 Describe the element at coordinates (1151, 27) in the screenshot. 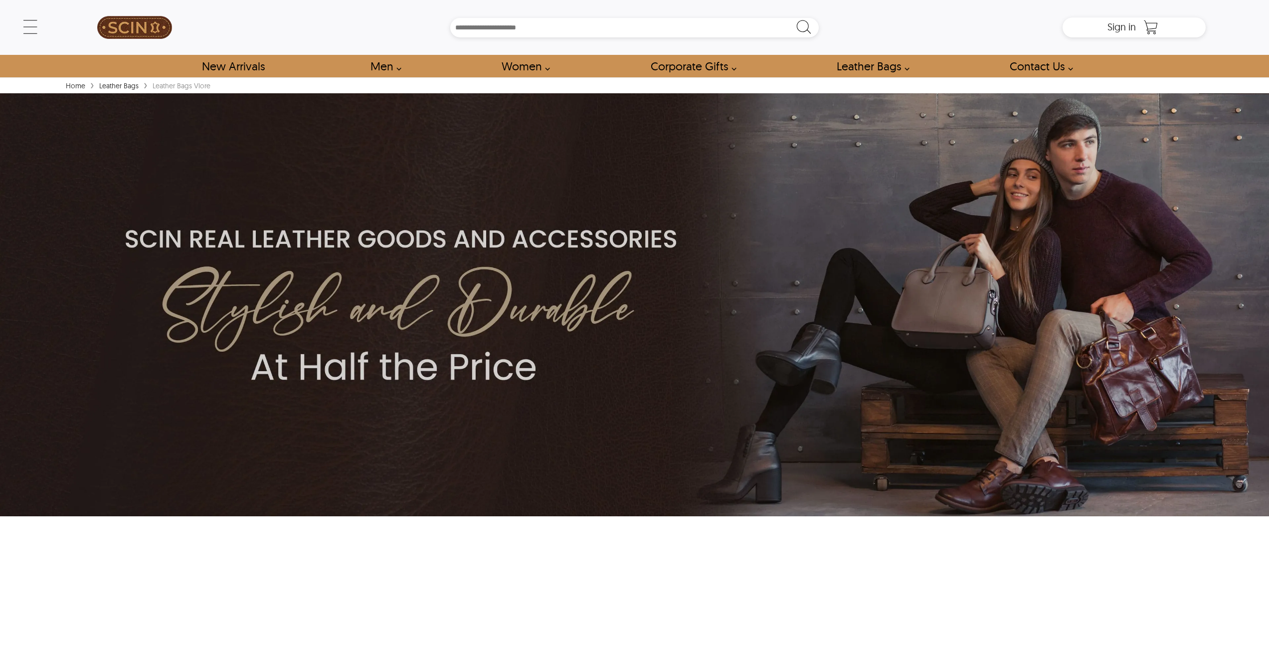

I see `a: Shopping Cart` at that location.